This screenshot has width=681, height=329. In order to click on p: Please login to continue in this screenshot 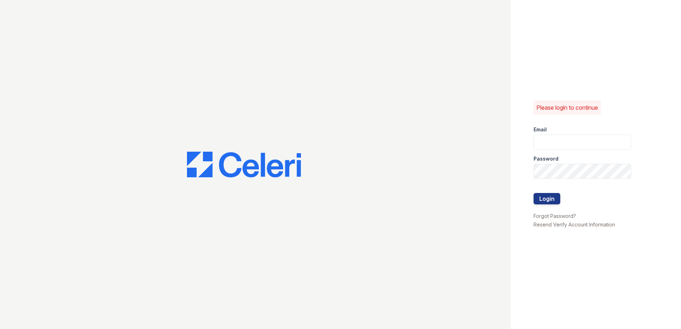, I will do `click(567, 108)`.